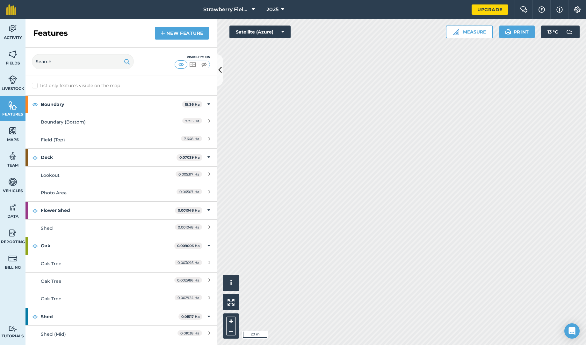  What do you see at coordinates (121, 104) in the screenshot?
I see `div: Boundary15.36 Ha` at bounding box center [121, 104].